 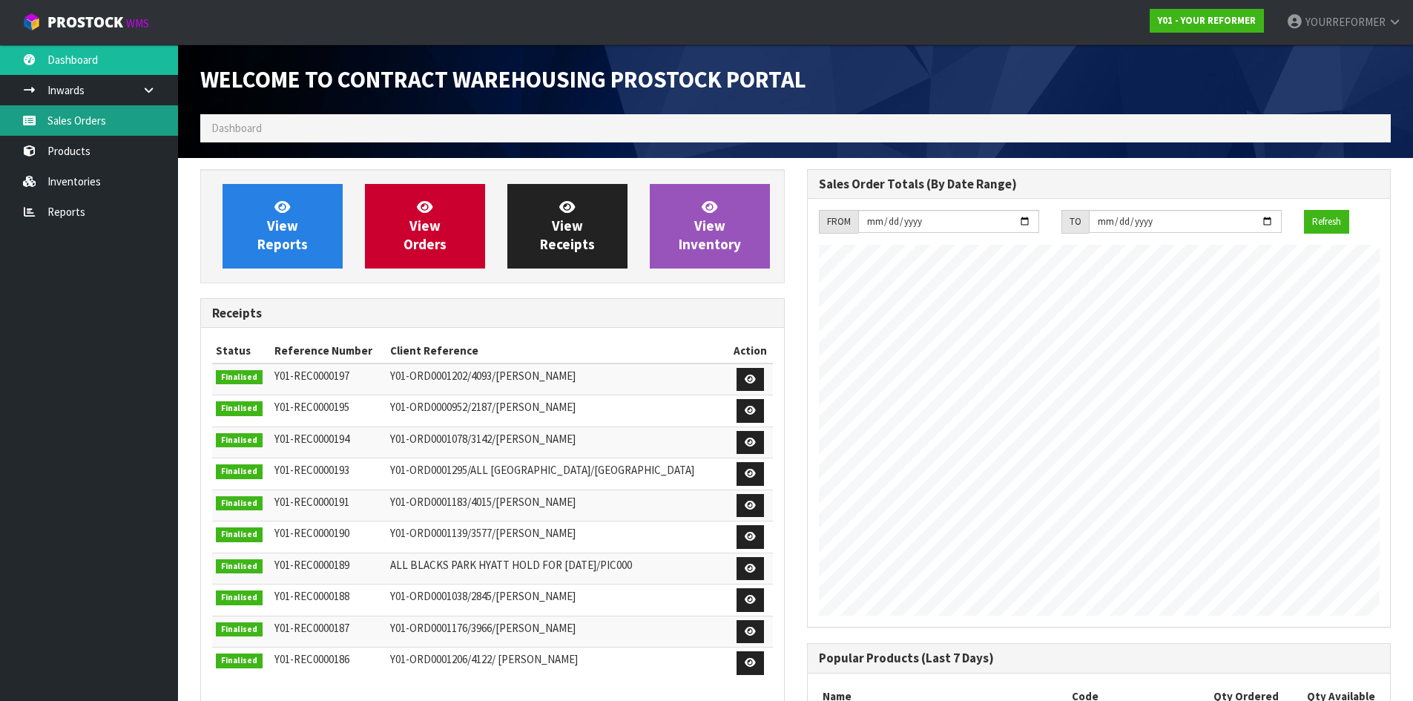 What do you see at coordinates (557, 351) in the screenshot?
I see `th: Client Reference` at bounding box center [557, 351].